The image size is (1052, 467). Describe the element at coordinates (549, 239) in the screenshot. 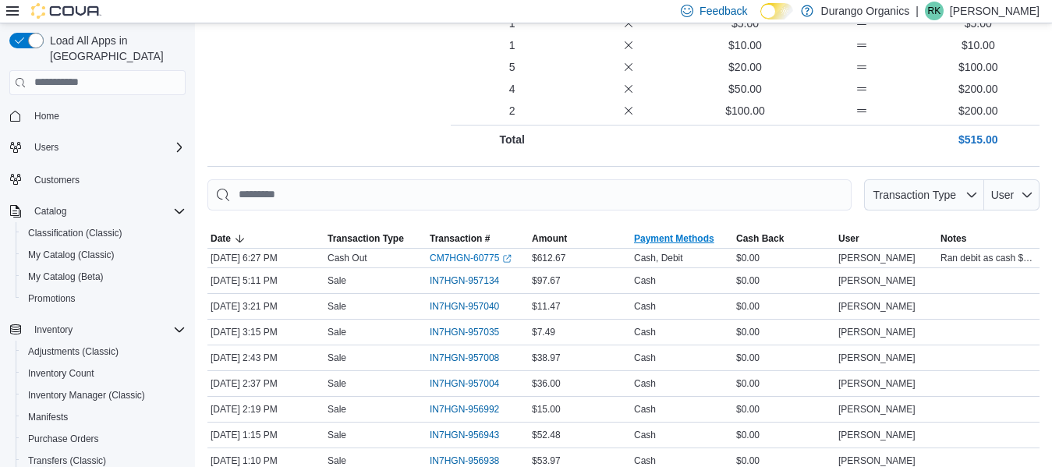

I see `span: Amount` at that location.